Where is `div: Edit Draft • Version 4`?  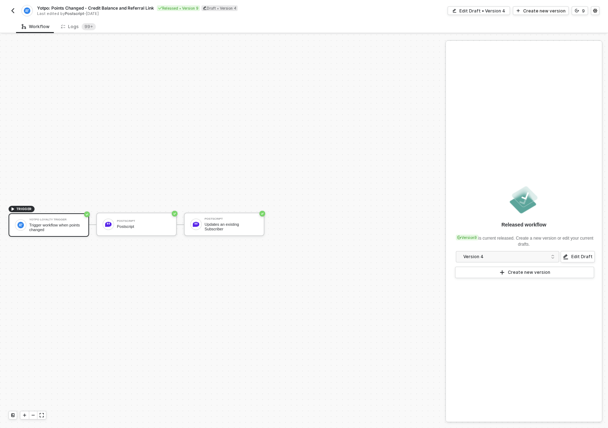
div: Edit Draft • Version 4 is located at coordinates (482, 11).